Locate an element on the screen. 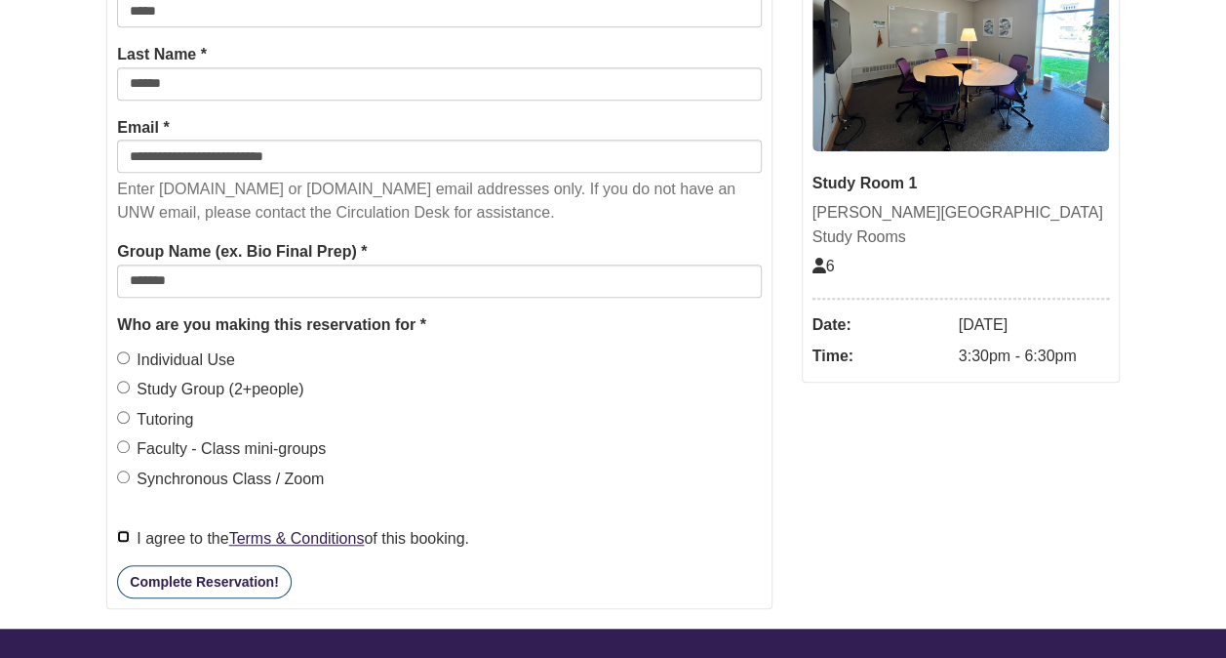 The height and width of the screenshot is (658, 1226). label: Tutoring is located at coordinates (155, 419).